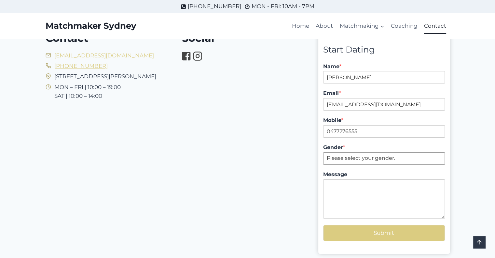  I want to click on label: Message, so click(384, 174).